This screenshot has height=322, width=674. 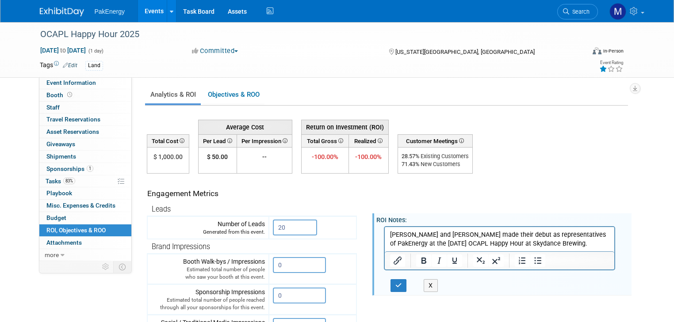 What do you see at coordinates (168, 160) in the screenshot?
I see `td: $ 1,000.00` at bounding box center [168, 160].